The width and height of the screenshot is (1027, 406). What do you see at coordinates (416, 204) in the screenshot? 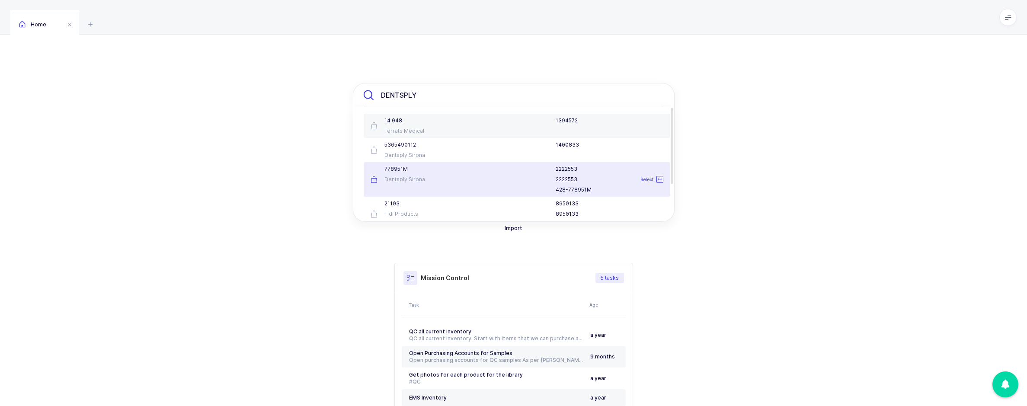
I see `div: 21103` at bounding box center [416, 204].